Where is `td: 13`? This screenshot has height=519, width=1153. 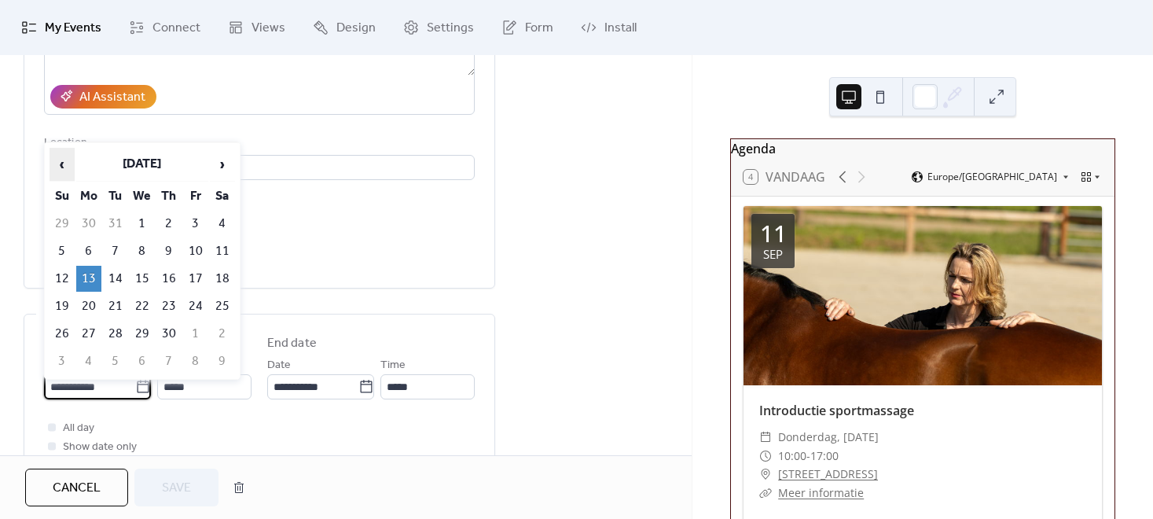 td: 13 is located at coordinates (89, 278).